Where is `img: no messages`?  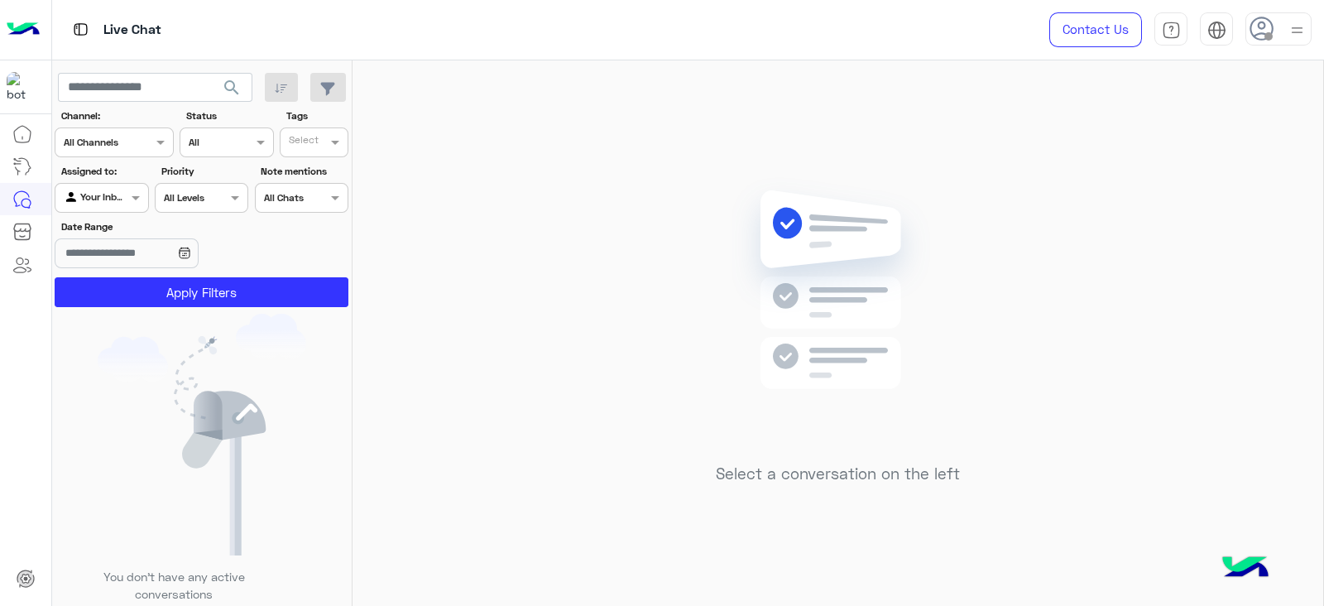
img: no messages is located at coordinates (837, 314).